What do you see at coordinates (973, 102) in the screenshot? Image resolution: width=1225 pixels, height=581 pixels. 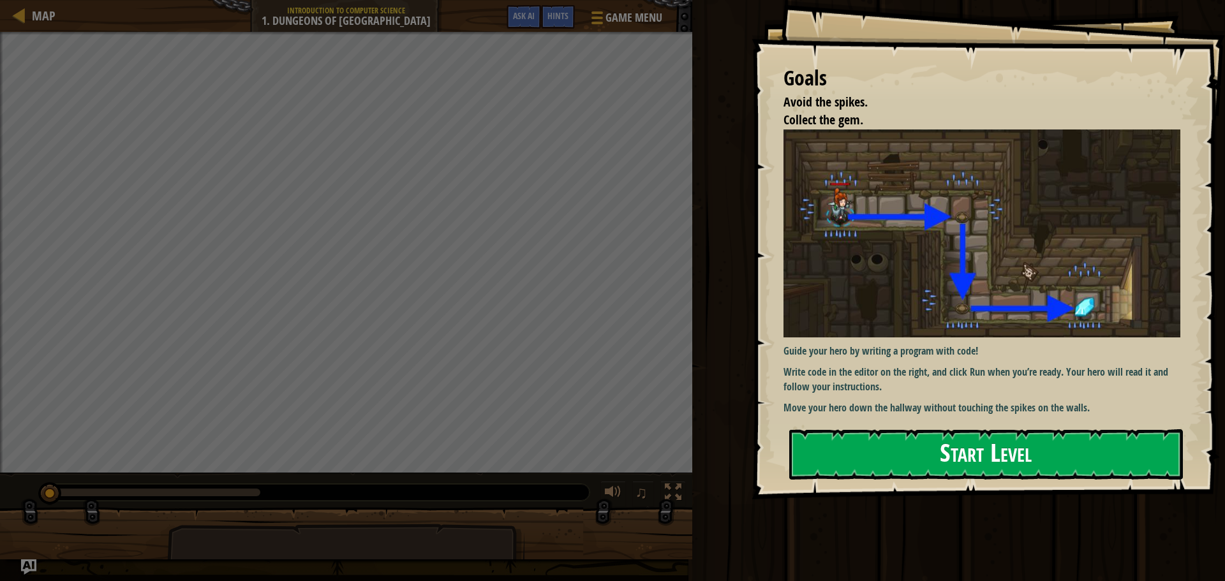 I see `li: Avoid the spikes.` at bounding box center [973, 102].